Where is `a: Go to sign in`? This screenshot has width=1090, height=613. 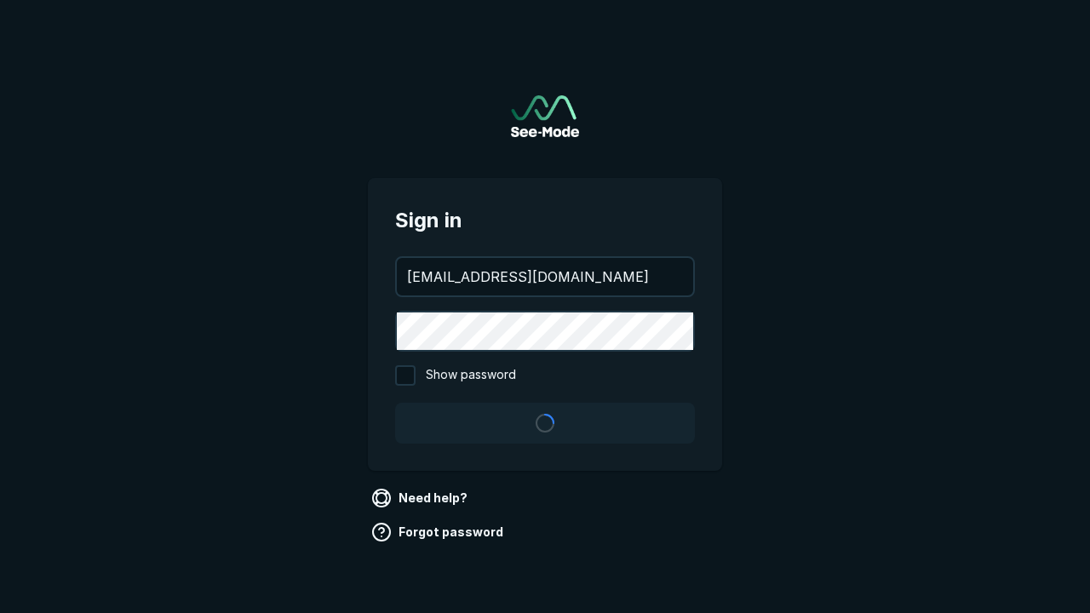 a: Go to sign in is located at coordinates (545, 116).